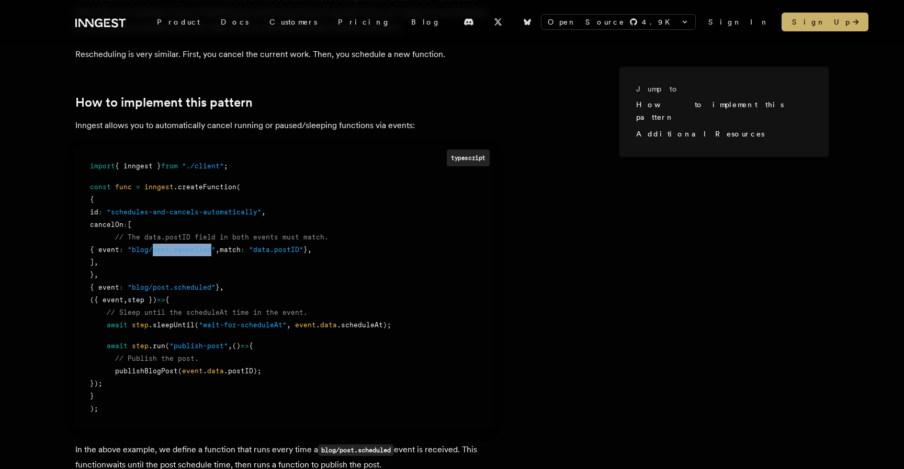 The image size is (904, 469). What do you see at coordinates (94, 212) in the screenshot?
I see `span: id` at bounding box center [94, 212].